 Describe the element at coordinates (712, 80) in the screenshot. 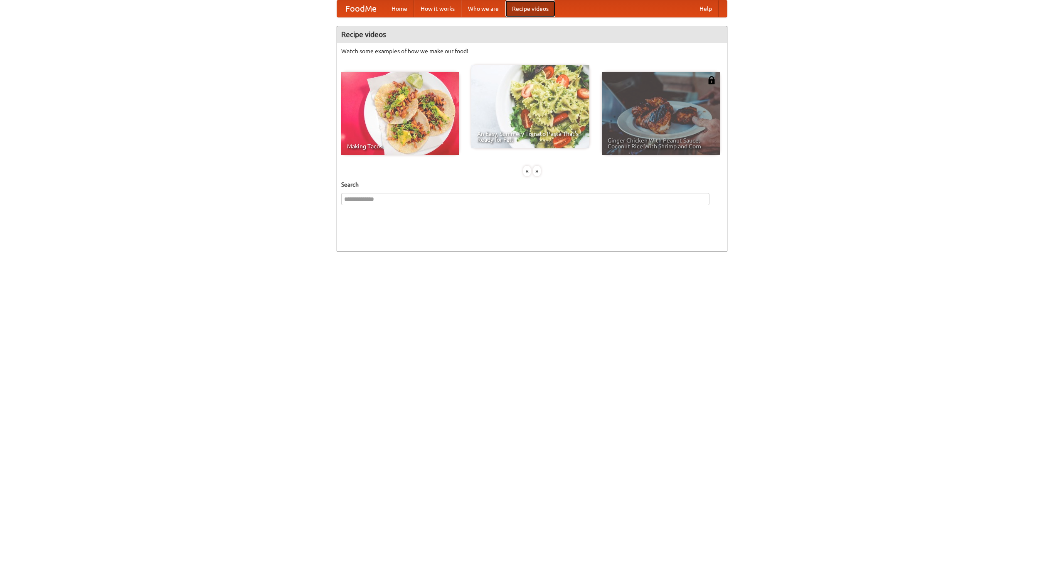

I see `img: 483408.png` at that location.